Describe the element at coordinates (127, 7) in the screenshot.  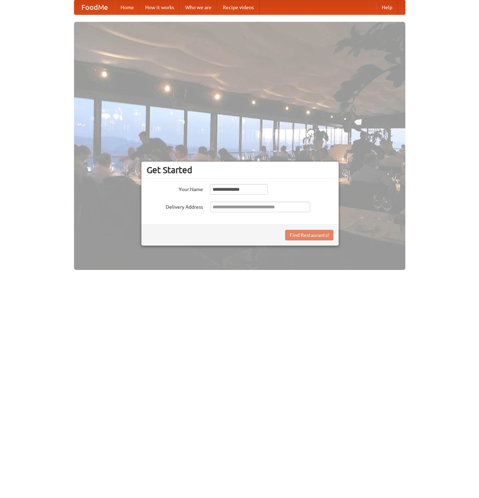
I see `a: Home` at that location.